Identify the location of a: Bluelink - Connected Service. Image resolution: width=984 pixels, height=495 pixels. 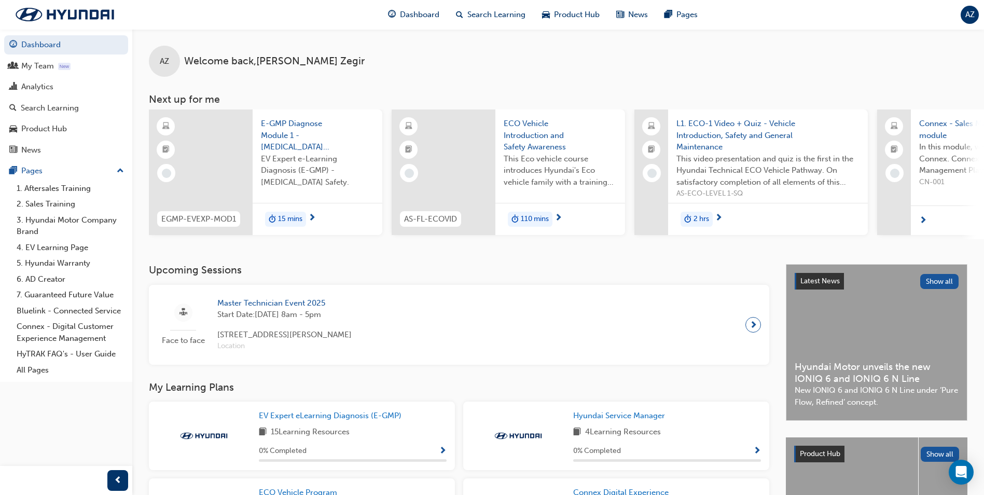
(70, 311).